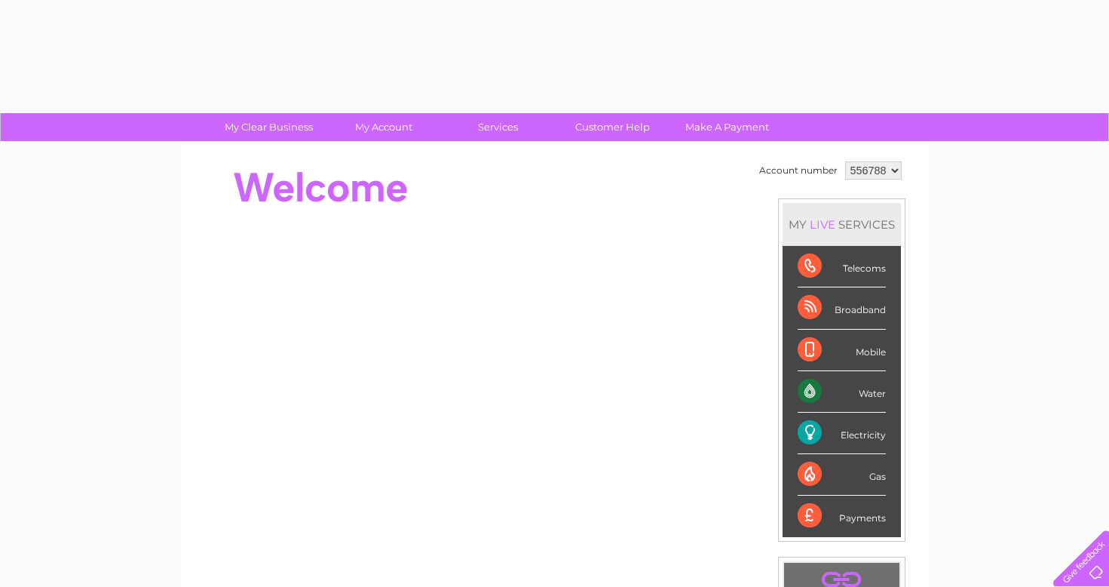 This screenshot has width=1109, height=587. Describe the element at coordinates (823, 224) in the screenshot. I see `div: LIVE` at that location.